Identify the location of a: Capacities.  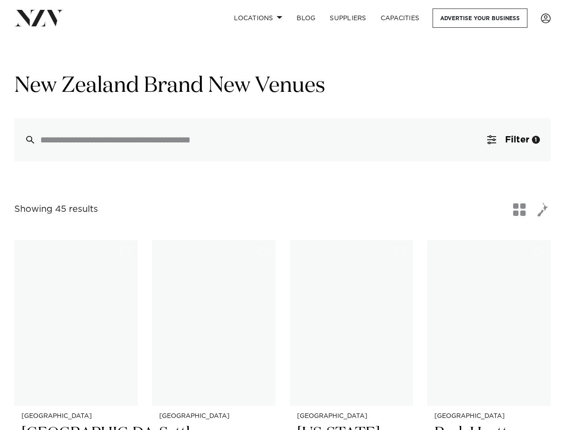
(400, 18).